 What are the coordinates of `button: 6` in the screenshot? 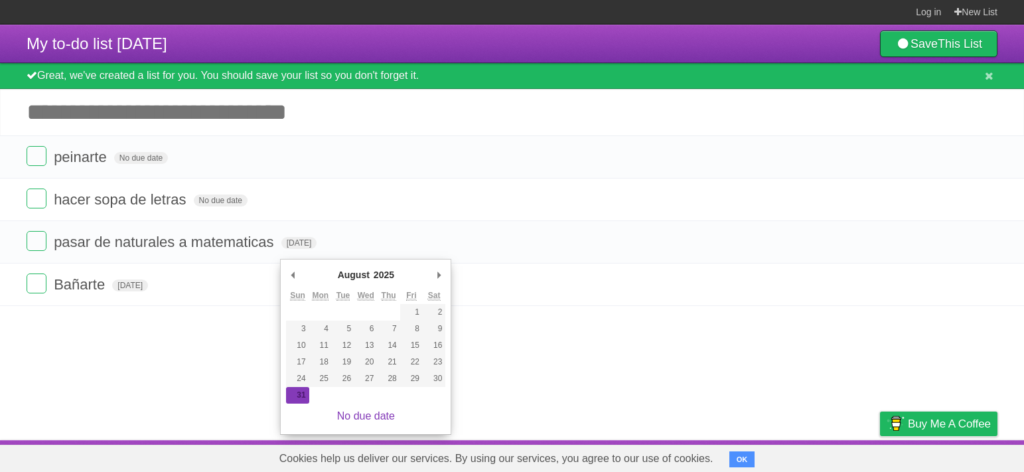 It's located at (366, 329).